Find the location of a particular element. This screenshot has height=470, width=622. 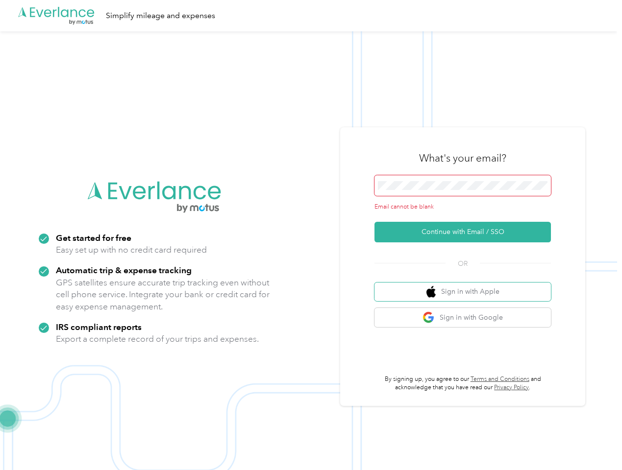

p: GPS satellites ensure accurate trip tracking even without cell phone service. Integrate your bank... is located at coordinates (163, 295).